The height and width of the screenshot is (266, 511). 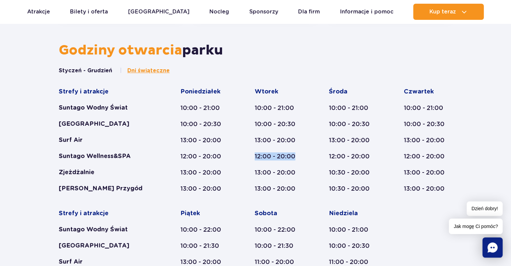 What do you see at coordinates (205, 92) in the screenshot?
I see `div: Poniedziałek` at bounding box center [205, 92].